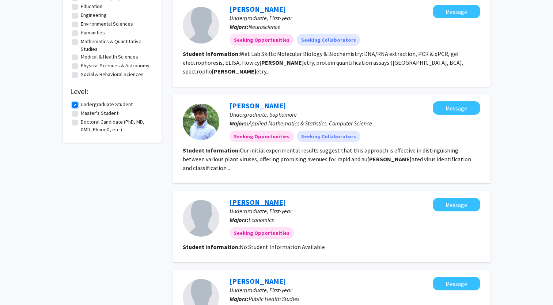 The width and height of the screenshot is (553, 305). Describe the element at coordinates (112, 74) in the screenshot. I see `label: Social & Behavioral Sciences` at that location.